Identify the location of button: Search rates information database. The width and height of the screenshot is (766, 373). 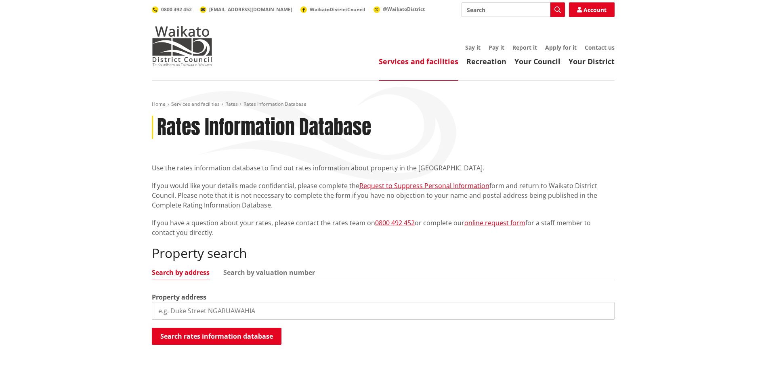
(216, 336).